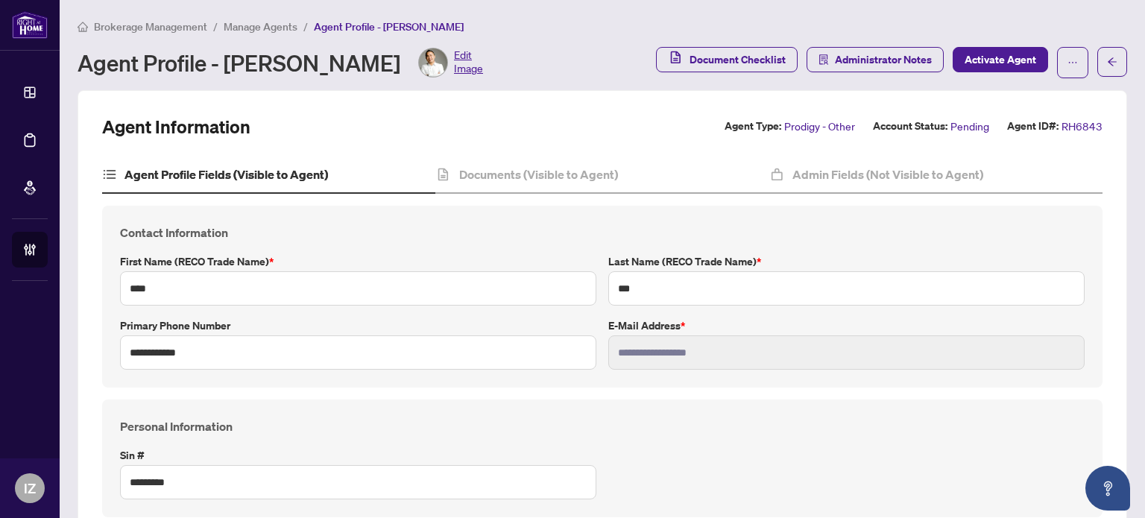 The width and height of the screenshot is (1145, 518). Describe the element at coordinates (883, 60) in the screenshot. I see `span: Administrator Notes` at that location.